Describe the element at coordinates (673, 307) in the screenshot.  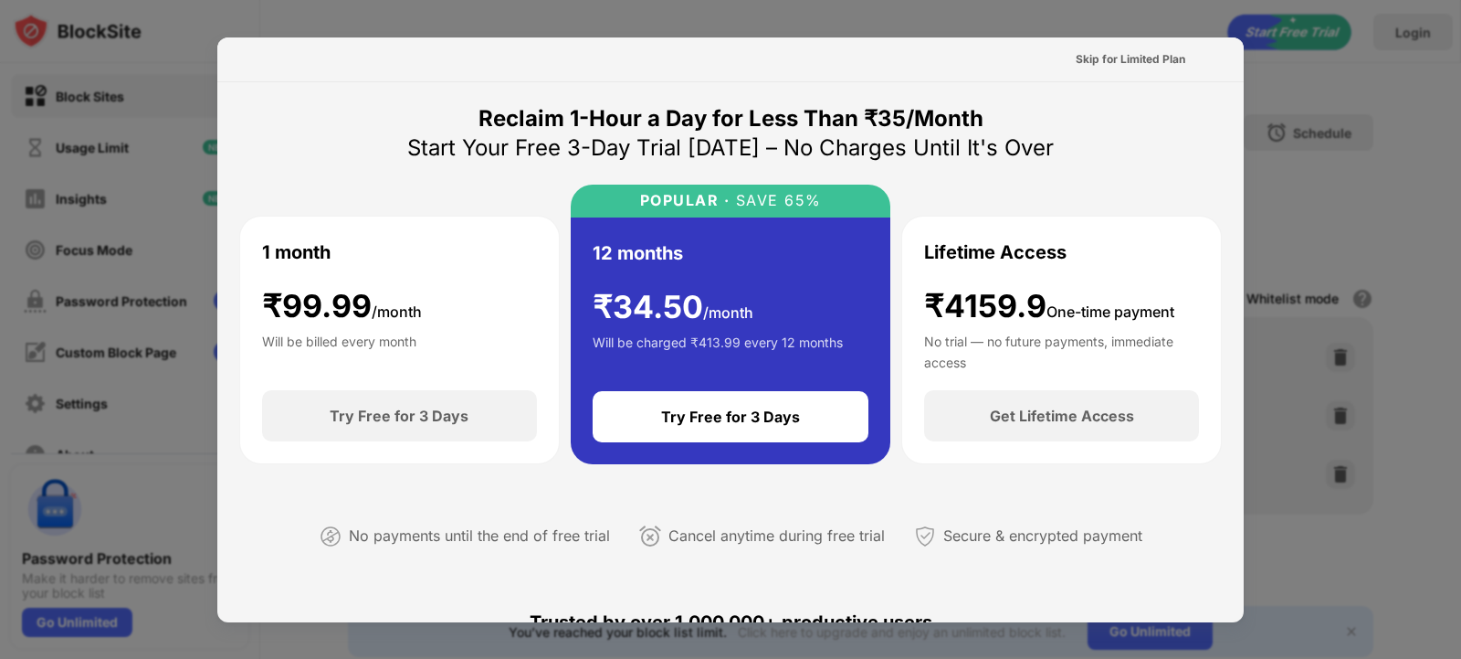
I see `div: ₹ 34.50` at that location.